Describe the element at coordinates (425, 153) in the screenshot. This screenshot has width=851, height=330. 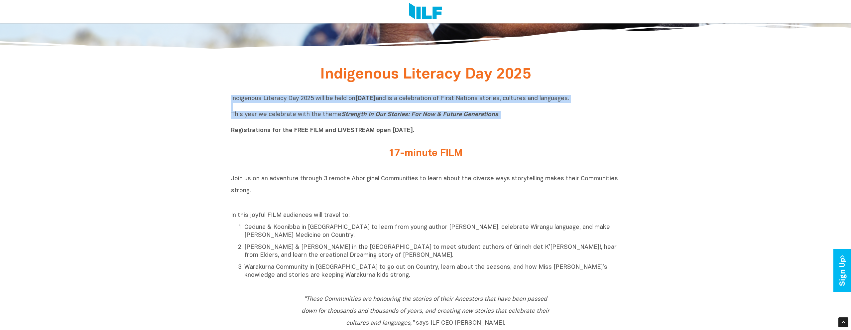
I see `h2: 17-minute FILM` at that location.